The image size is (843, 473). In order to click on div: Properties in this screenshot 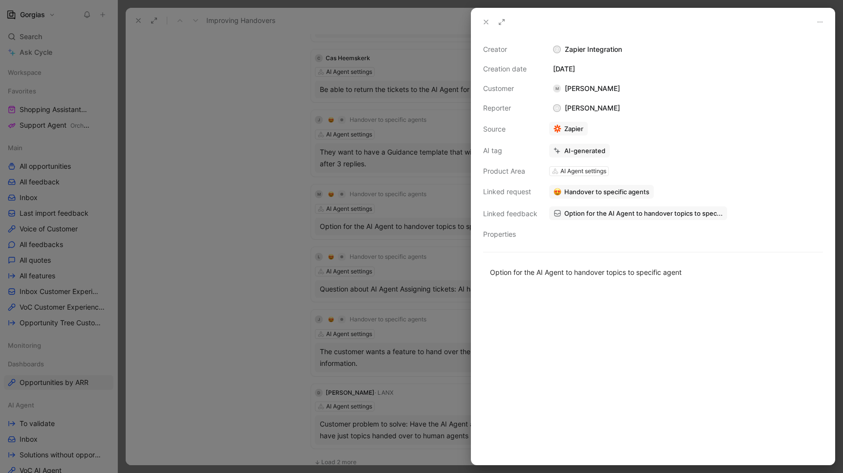, I will do `click(510, 234)`.